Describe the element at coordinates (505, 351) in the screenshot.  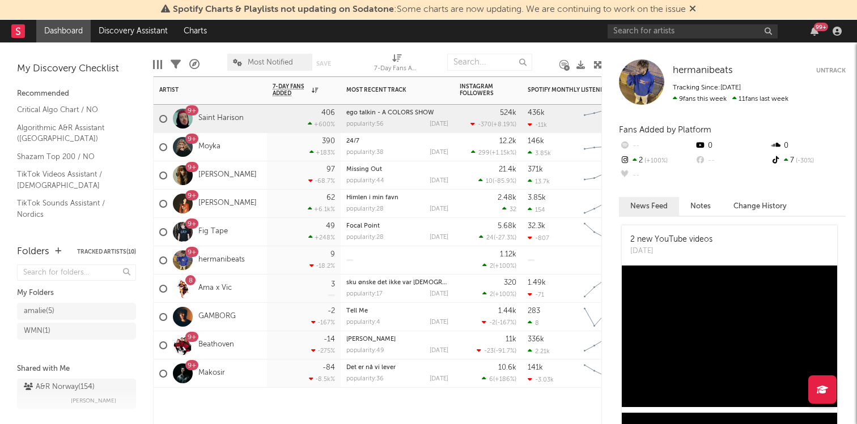
I see `span: -91.7 %` at that location.